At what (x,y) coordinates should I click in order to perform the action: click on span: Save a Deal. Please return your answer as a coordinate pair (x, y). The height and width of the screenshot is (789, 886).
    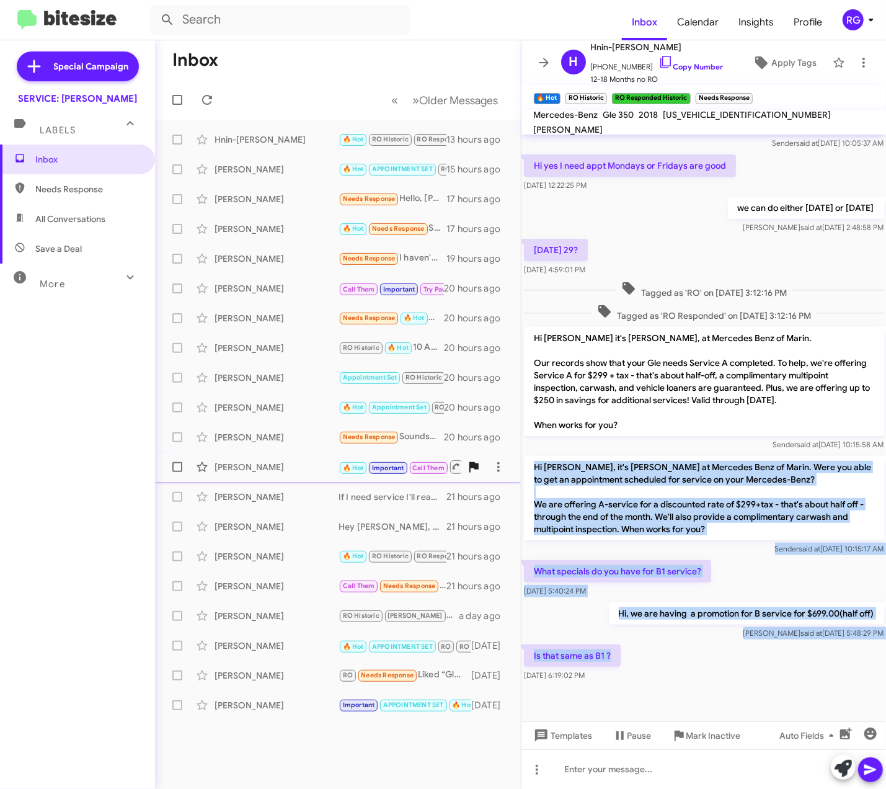
    Looking at the image, I should click on (58, 249).